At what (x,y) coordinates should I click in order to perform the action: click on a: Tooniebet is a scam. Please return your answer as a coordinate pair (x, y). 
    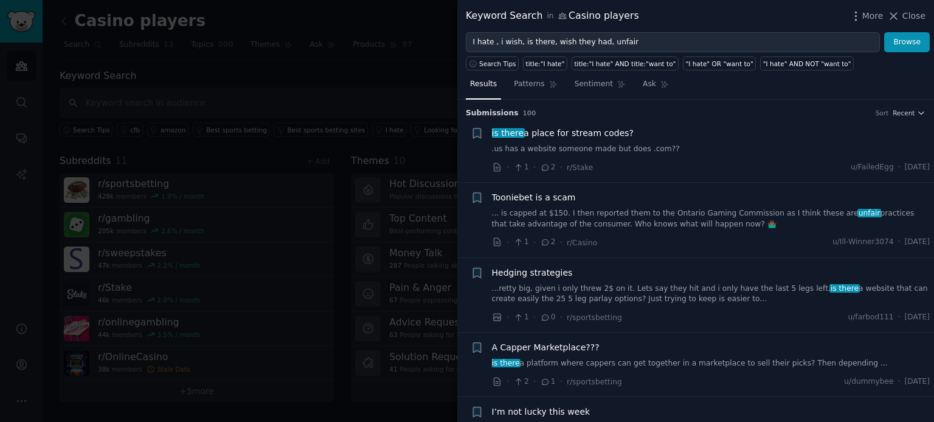
    Looking at the image, I should click on (534, 198).